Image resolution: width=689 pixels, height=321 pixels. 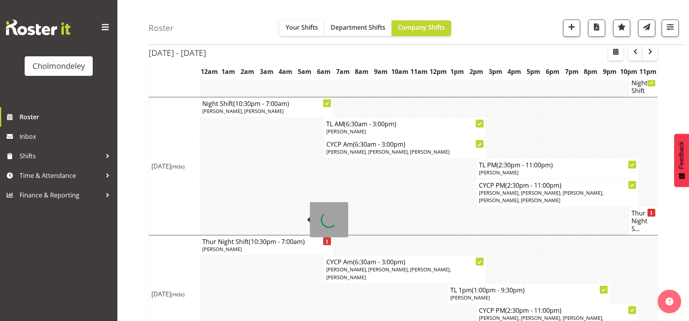 I want to click on button: Add a new shift, so click(x=571, y=28).